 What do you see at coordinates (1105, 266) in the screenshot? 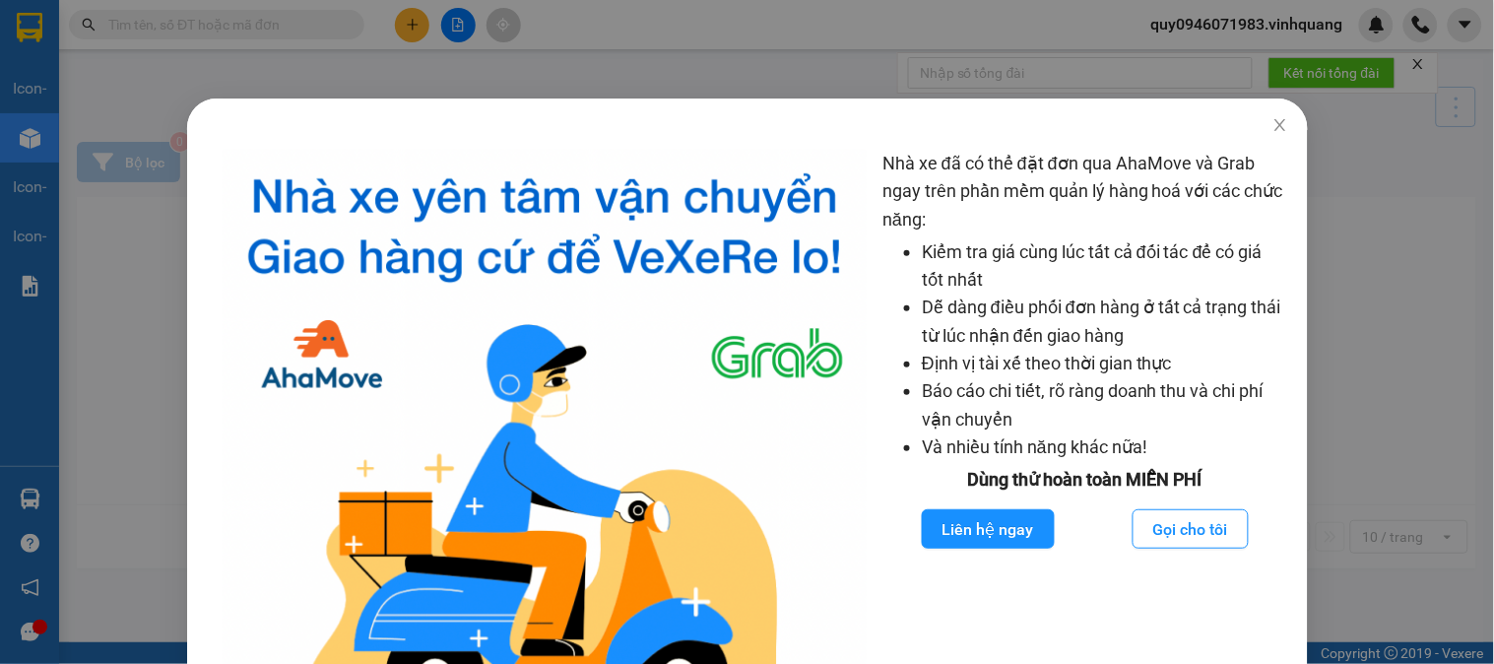
I see `li: Kiểm tra giá cùng lúc tất cả đối tác để có giá tốt nhất` at bounding box center [1105, 266].